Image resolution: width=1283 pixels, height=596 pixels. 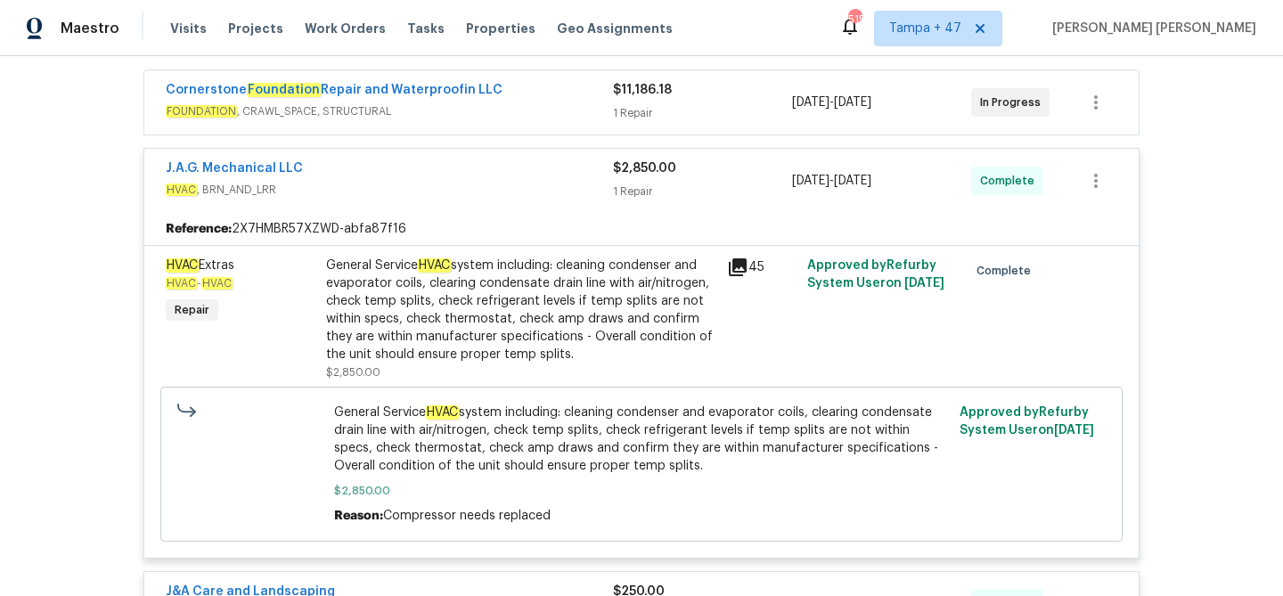 What do you see at coordinates (924, 29) in the screenshot?
I see `span: Tampa + 47` at bounding box center [924, 29].